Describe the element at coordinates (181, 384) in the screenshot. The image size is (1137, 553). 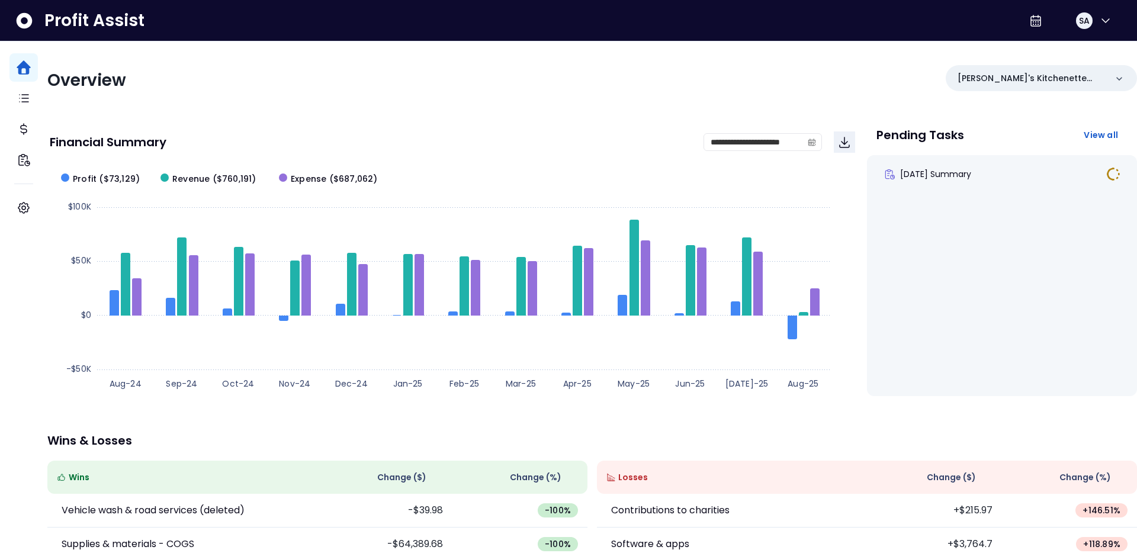
I see `text: Sep-24` at that location.